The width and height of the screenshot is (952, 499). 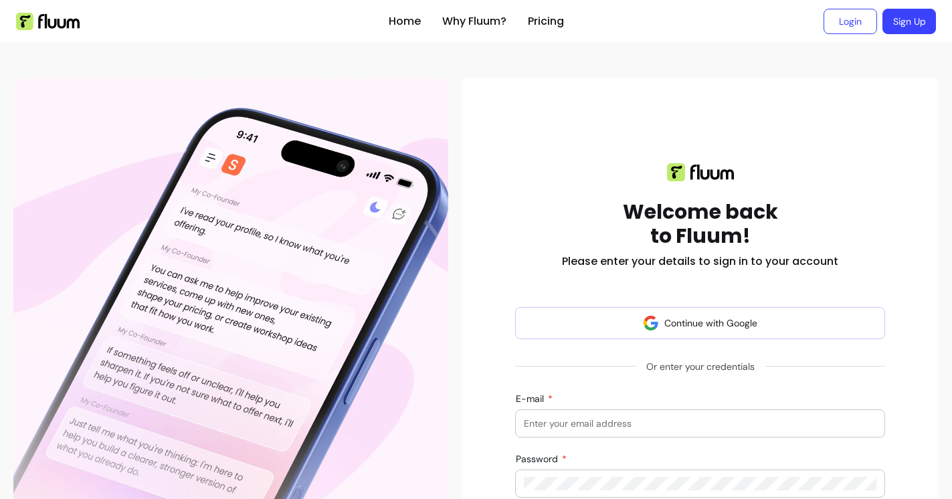 What do you see at coordinates (700, 262) in the screenshot?
I see `h2: Please enter your details to sign in to your account` at bounding box center [700, 262].